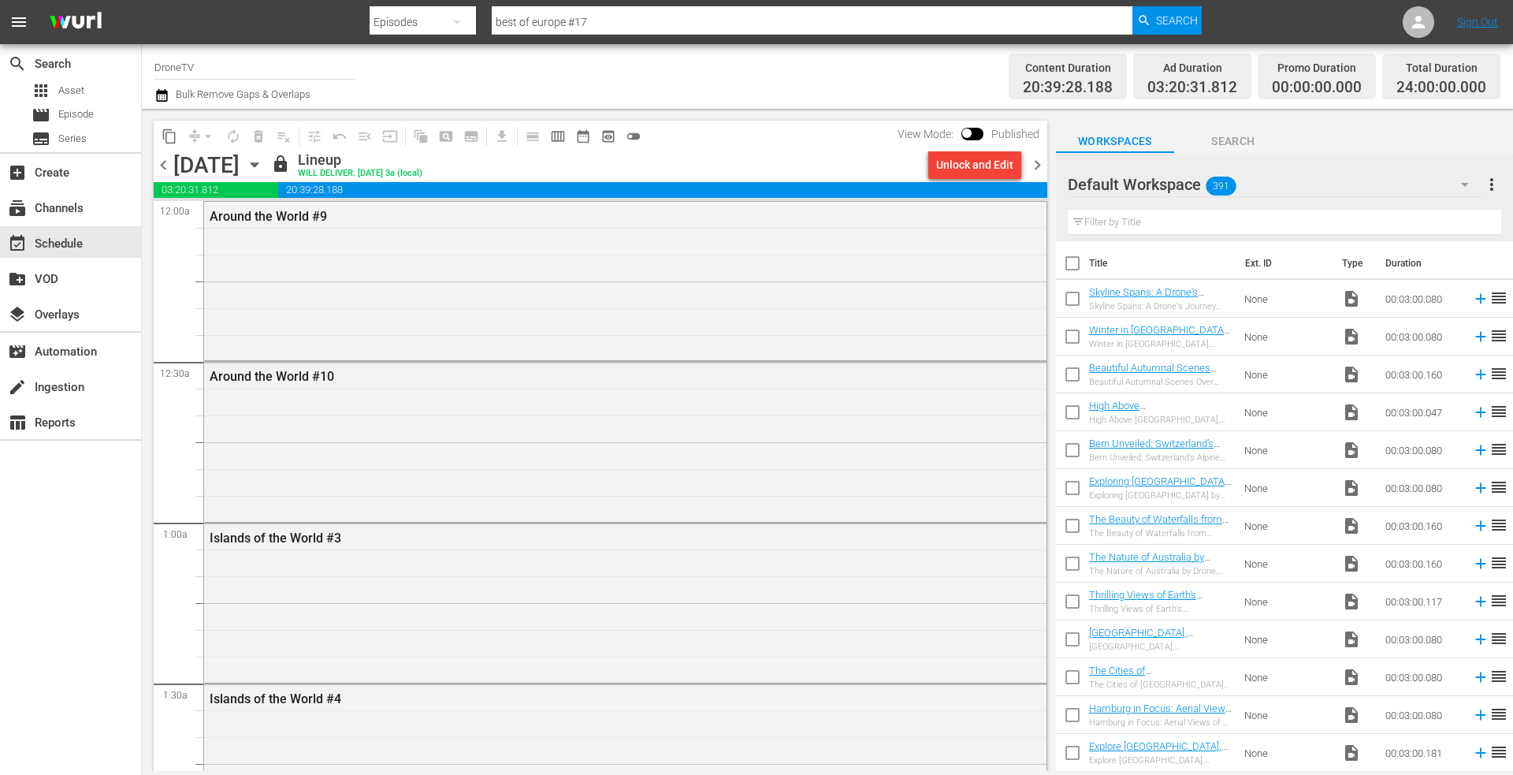 This screenshot has height=775, width=1513. Describe the element at coordinates (633, 136) in the screenshot. I see `span: toggle_off` at that location.